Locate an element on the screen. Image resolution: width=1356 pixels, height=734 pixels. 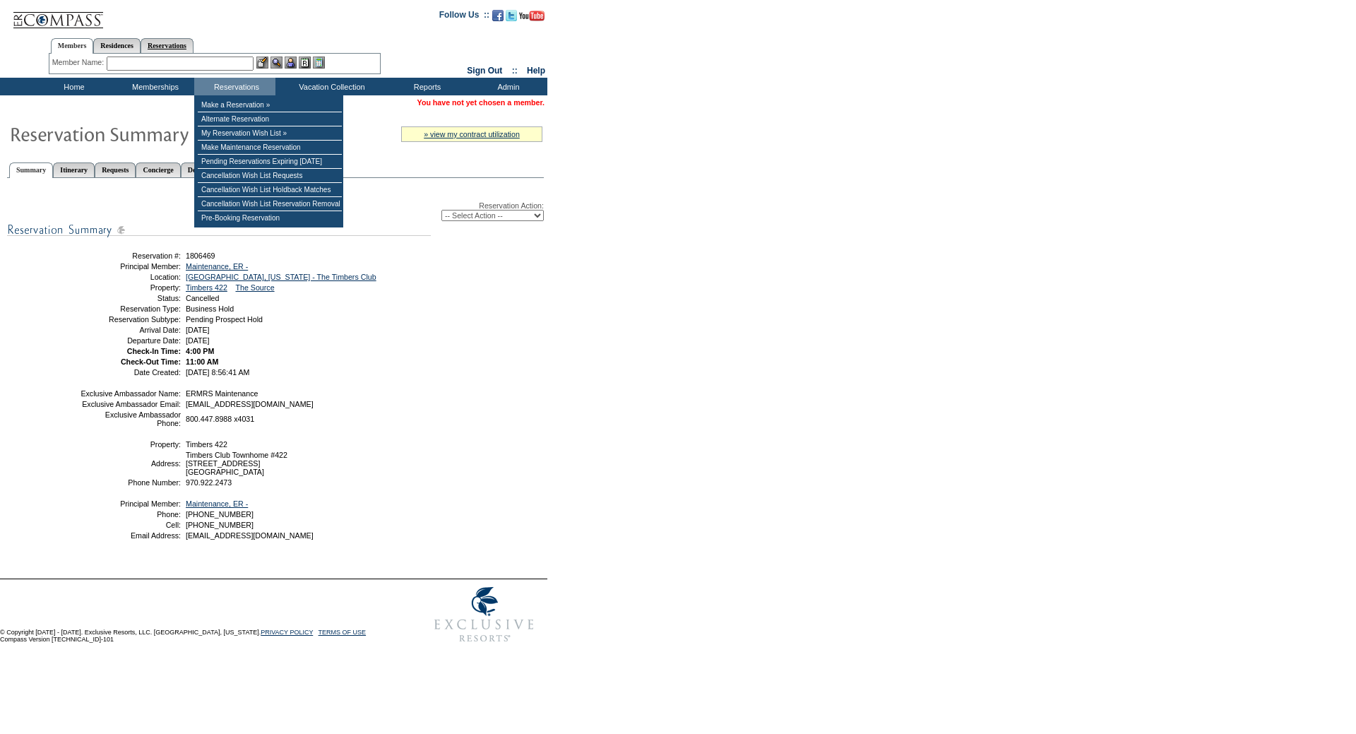
img: b_edit.gif is located at coordinates (262, 62).